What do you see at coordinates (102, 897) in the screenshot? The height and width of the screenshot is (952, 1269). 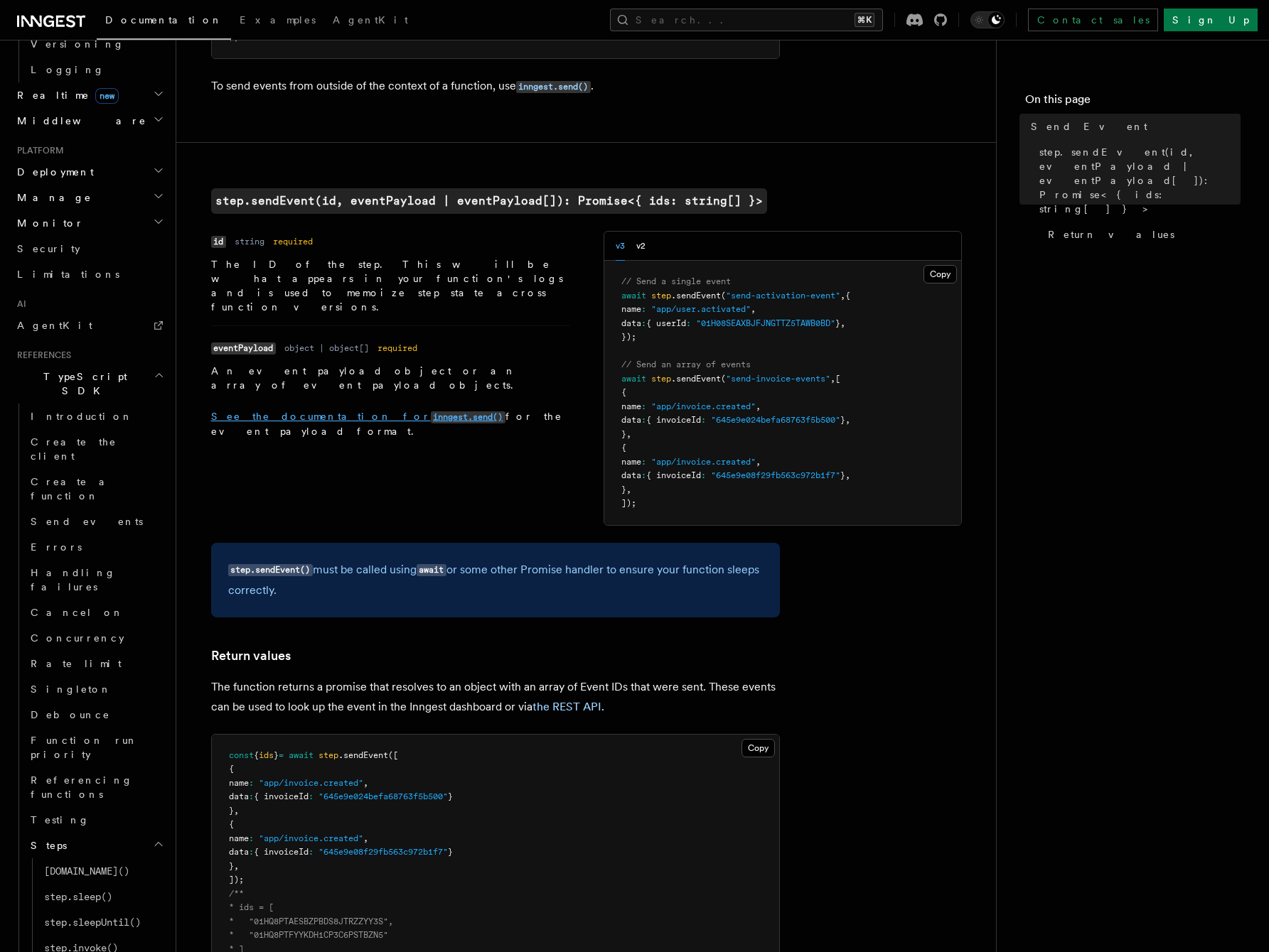 I see `a: step.sleep()` at bounding box center [102, 897].